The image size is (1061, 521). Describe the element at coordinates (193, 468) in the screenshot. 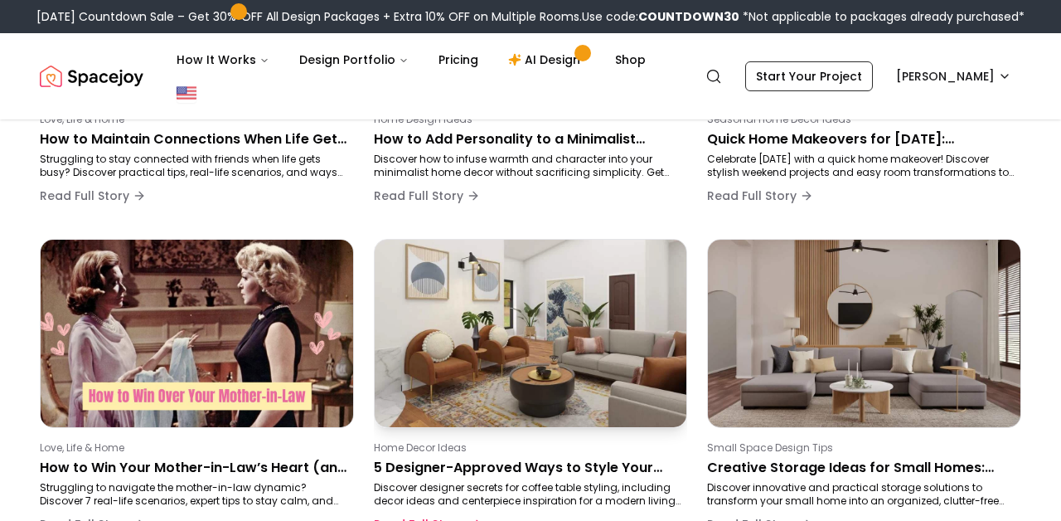

I see `p: How to Win Your Mother-in-Law’s Heart (and Keep the Peace at Home)` at that location.